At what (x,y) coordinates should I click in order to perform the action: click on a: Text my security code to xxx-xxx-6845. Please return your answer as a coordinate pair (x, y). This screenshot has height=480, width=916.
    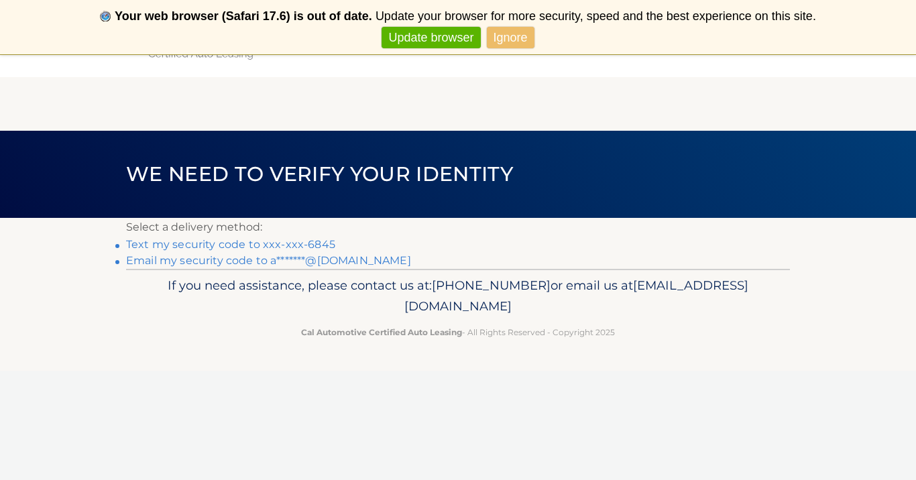
    Looking at the image, I should click on (231, 244).